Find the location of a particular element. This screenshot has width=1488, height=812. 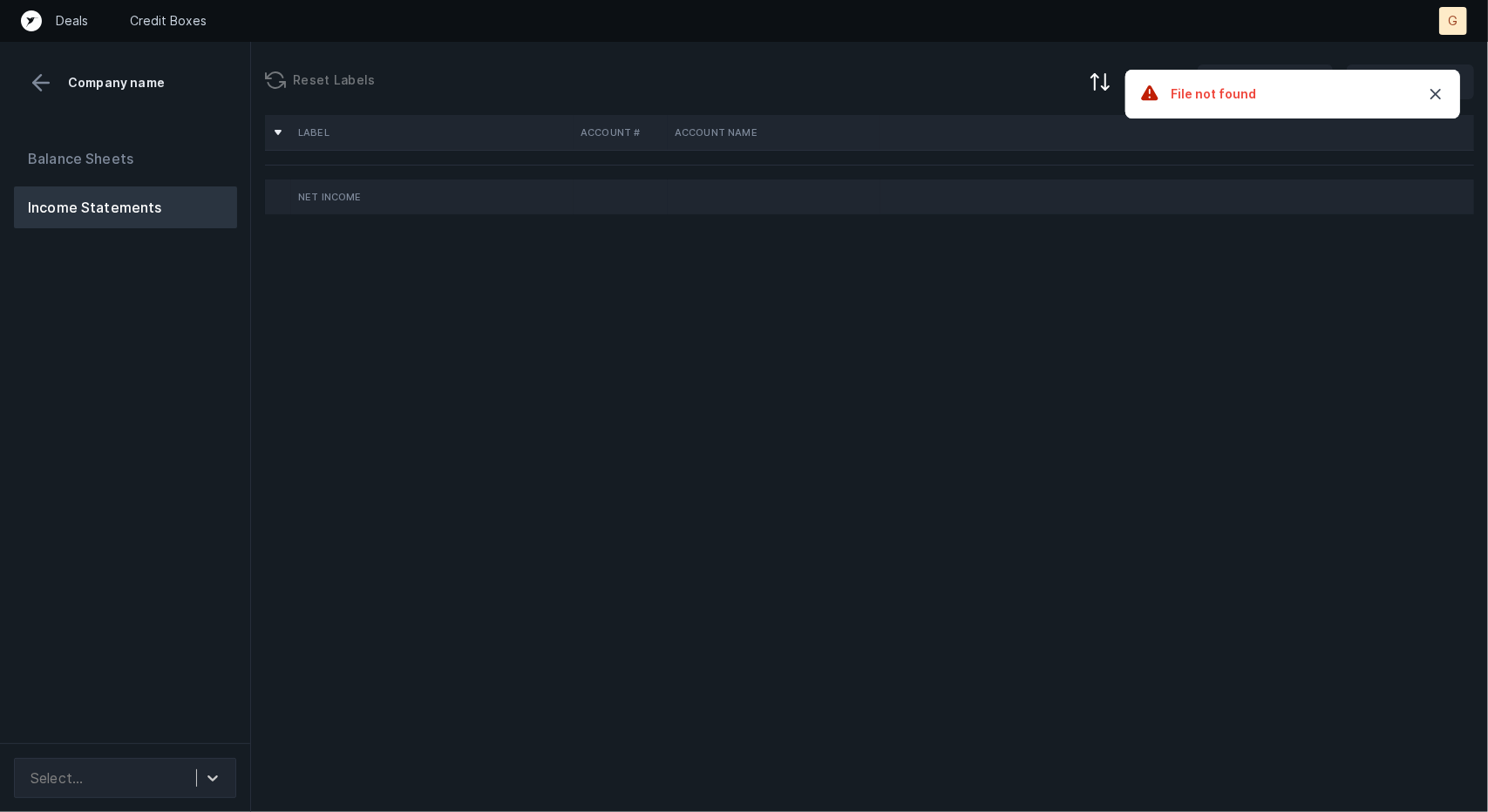

th: Account Name is located at coordinates (774, 133).